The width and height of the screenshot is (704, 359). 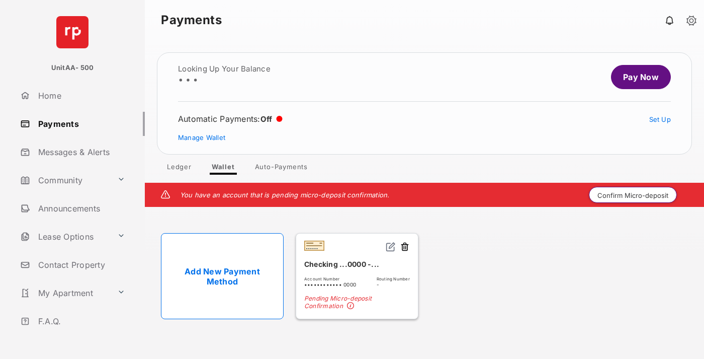 I want to click on a: Contact Property, so click(x=80, y=265).